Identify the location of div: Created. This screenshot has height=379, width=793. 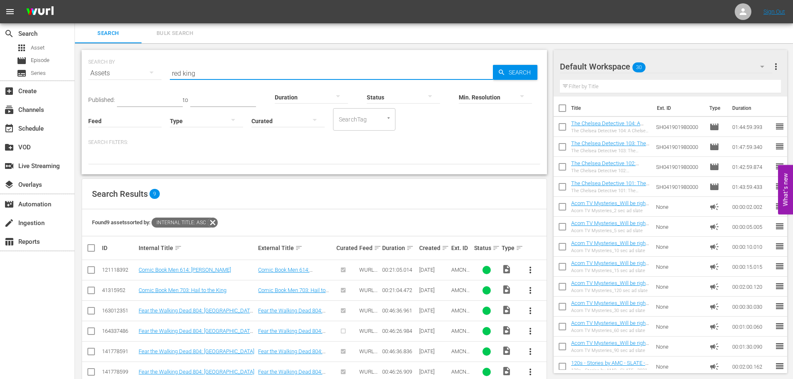
(434, 248).